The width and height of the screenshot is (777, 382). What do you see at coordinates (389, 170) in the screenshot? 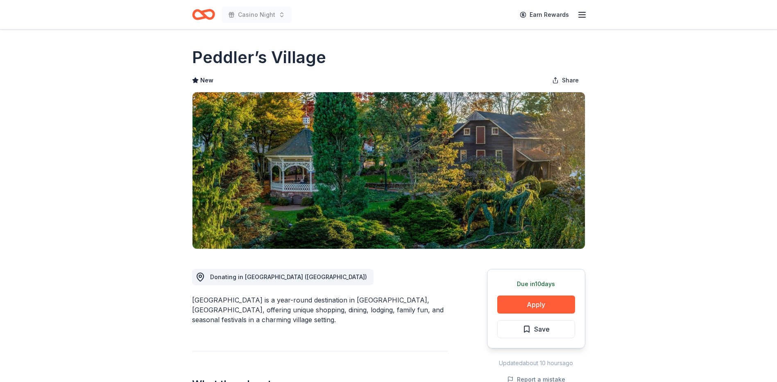
I see `img: Image for Peddler’s Village` at bounding box center [389, 170].